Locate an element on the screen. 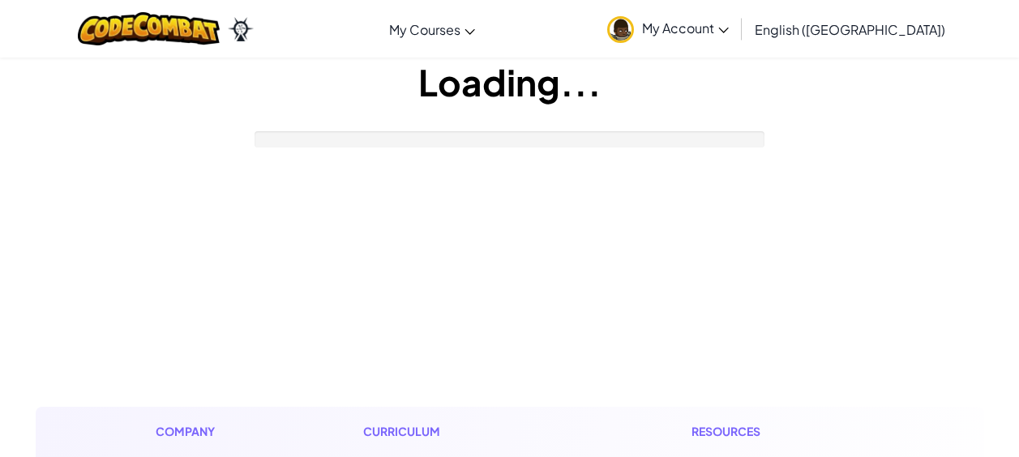 The height and width of the screenshot is (457, 1019). img: avatar is located at coordinates (620, 29).